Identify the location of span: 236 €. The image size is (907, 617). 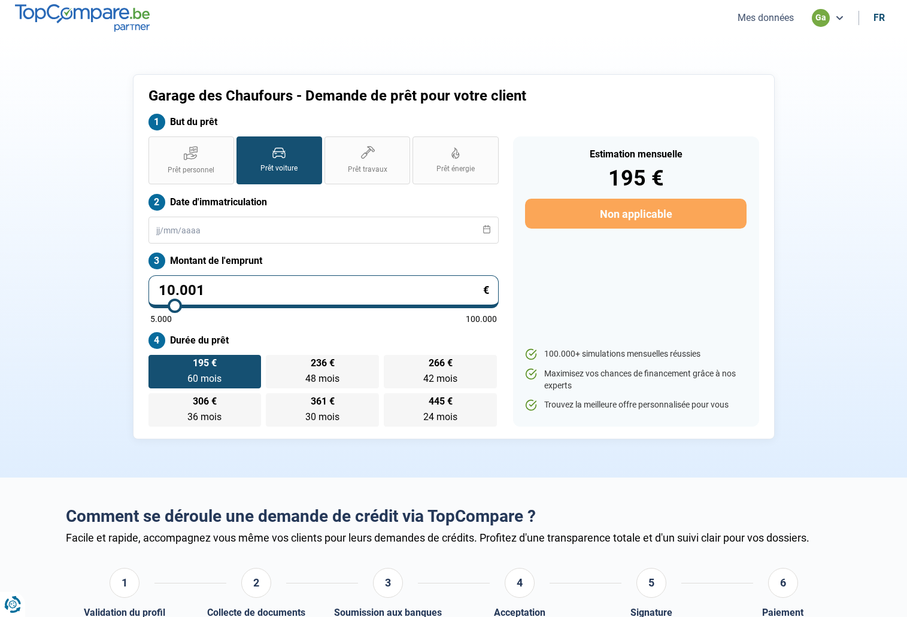
(323, 363).